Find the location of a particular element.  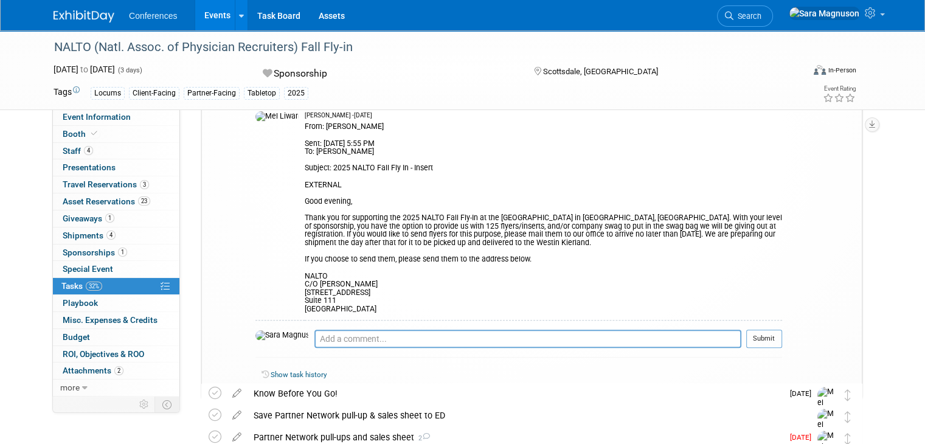

a: Shipments4 is located at coordinates (116, 235).